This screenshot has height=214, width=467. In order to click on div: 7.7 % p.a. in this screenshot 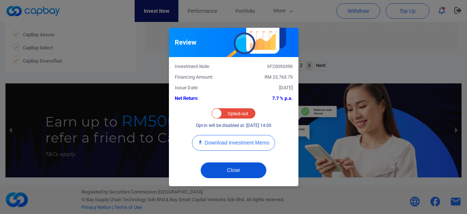, I will do `click(266, 98)`.